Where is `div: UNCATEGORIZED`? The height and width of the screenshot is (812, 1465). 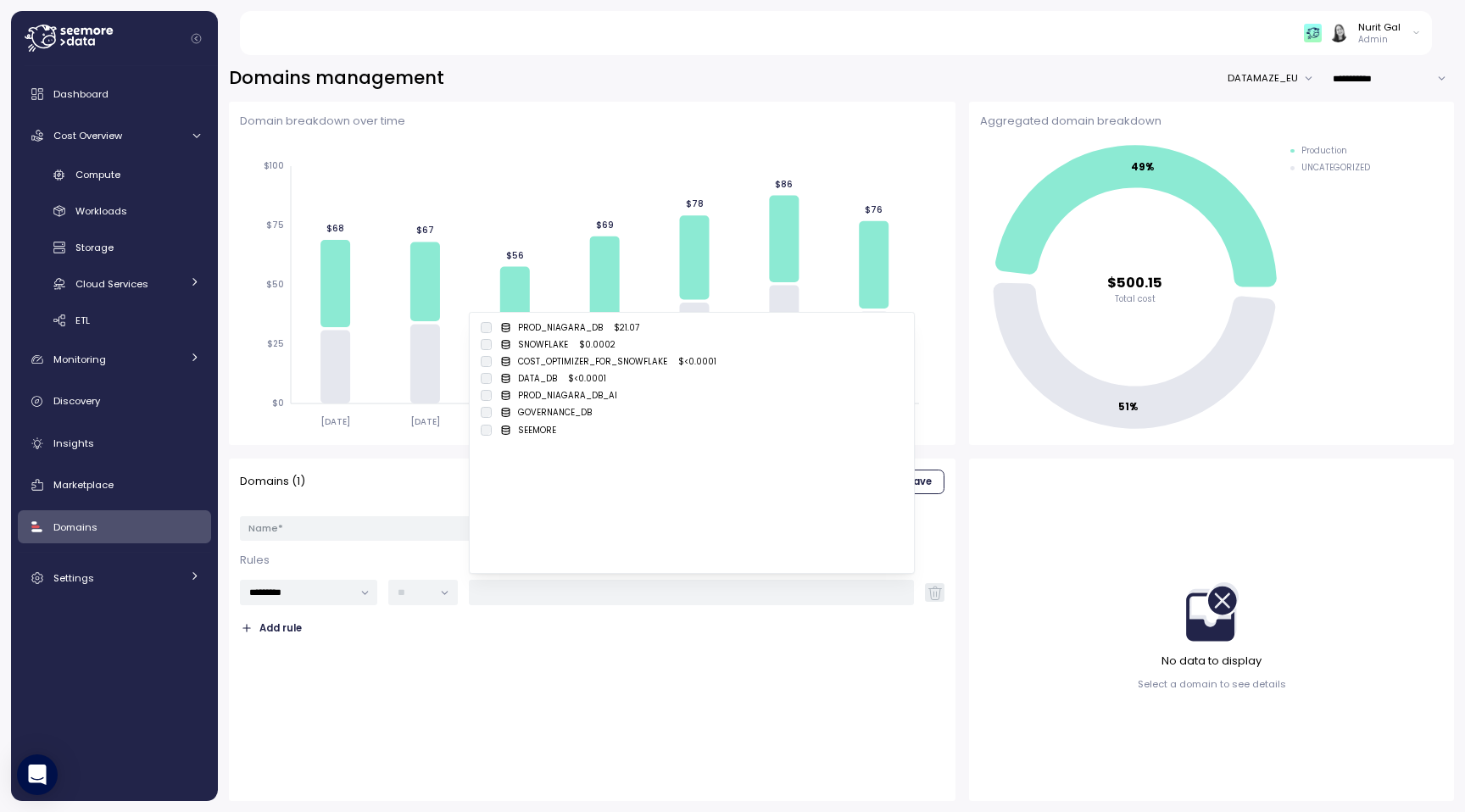
div: UNCATEGORIZED is located at coordinates (1336, 168).